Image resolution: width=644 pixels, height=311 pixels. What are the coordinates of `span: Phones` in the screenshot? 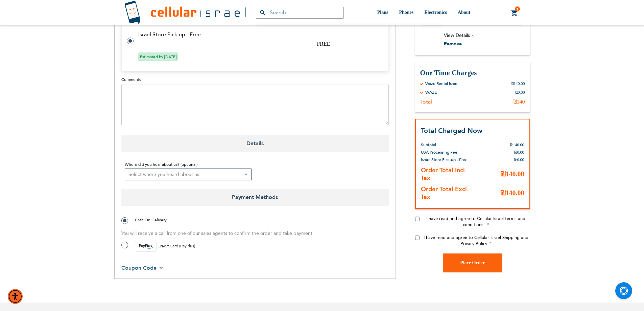 It's located at (406, 12).